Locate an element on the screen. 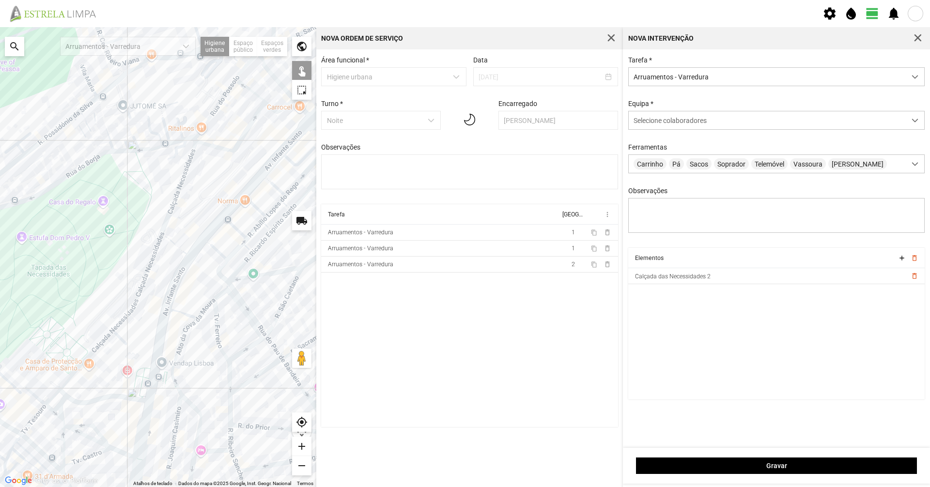  div: search is located at coordinates (15, 46).